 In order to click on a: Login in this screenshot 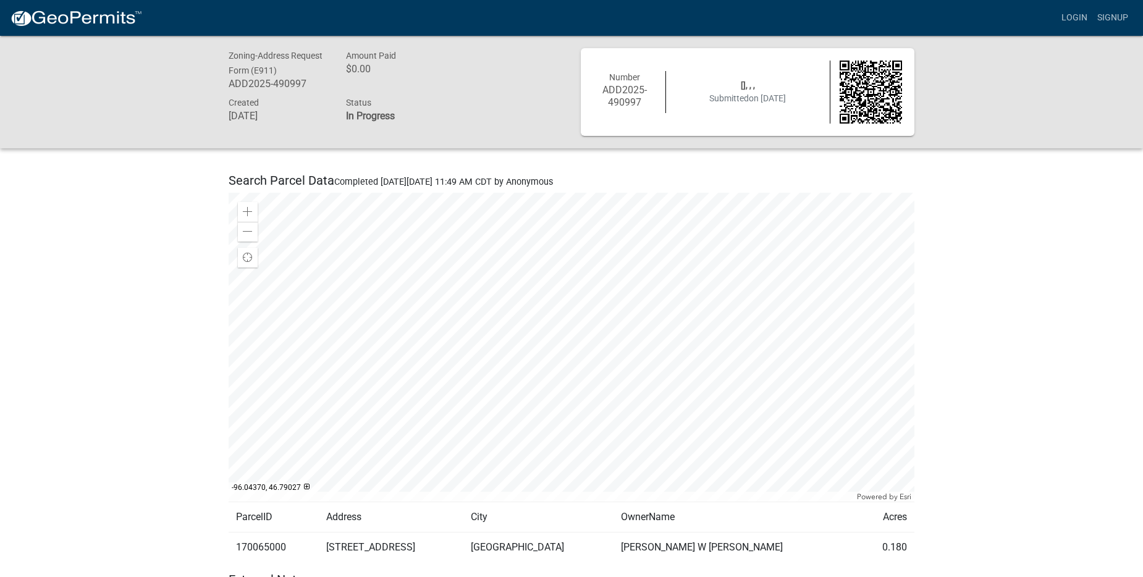, I will do `click(1075, 18)`.